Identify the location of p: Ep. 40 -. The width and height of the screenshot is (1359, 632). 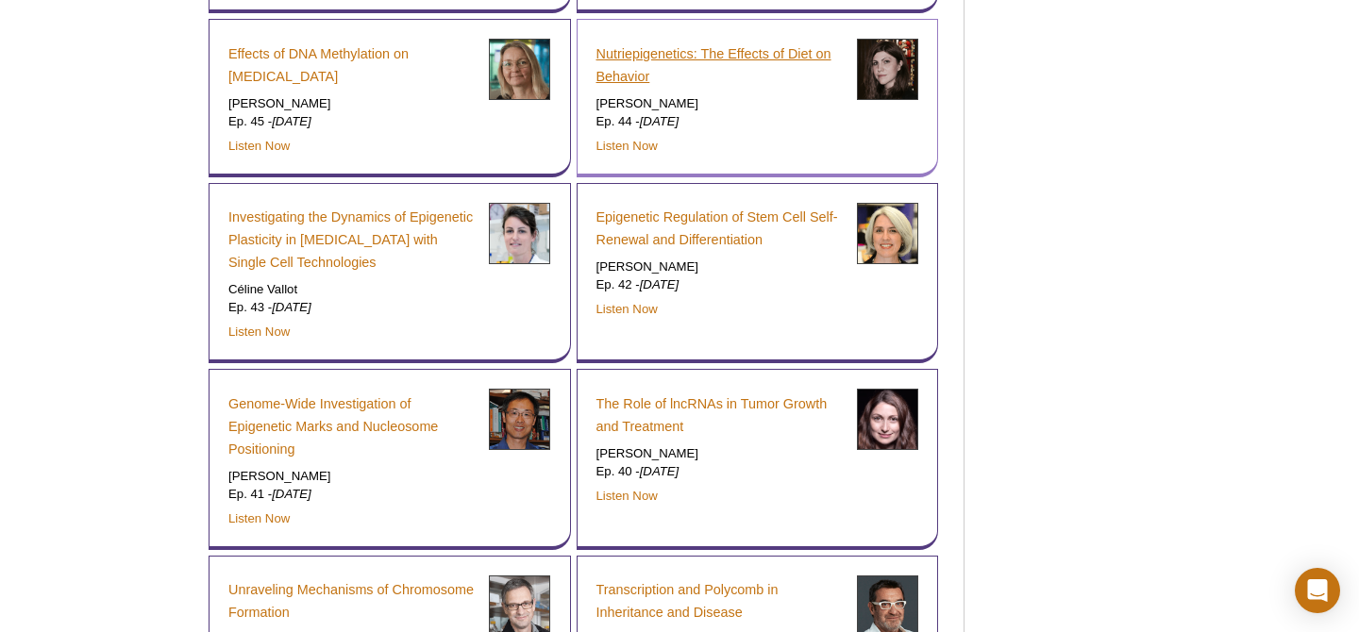
(719, 472).